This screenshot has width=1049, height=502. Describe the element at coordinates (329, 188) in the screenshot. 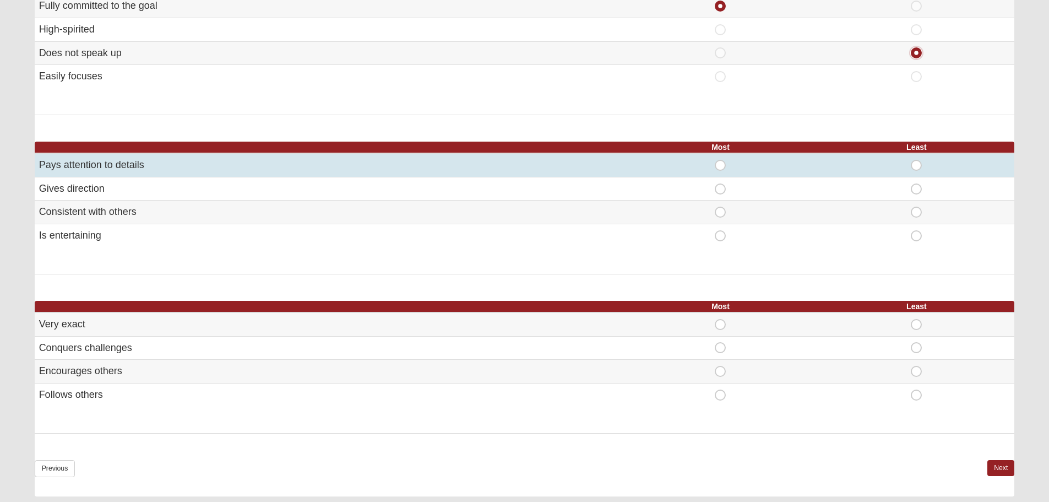

I see `td: Gives direction` at that location.